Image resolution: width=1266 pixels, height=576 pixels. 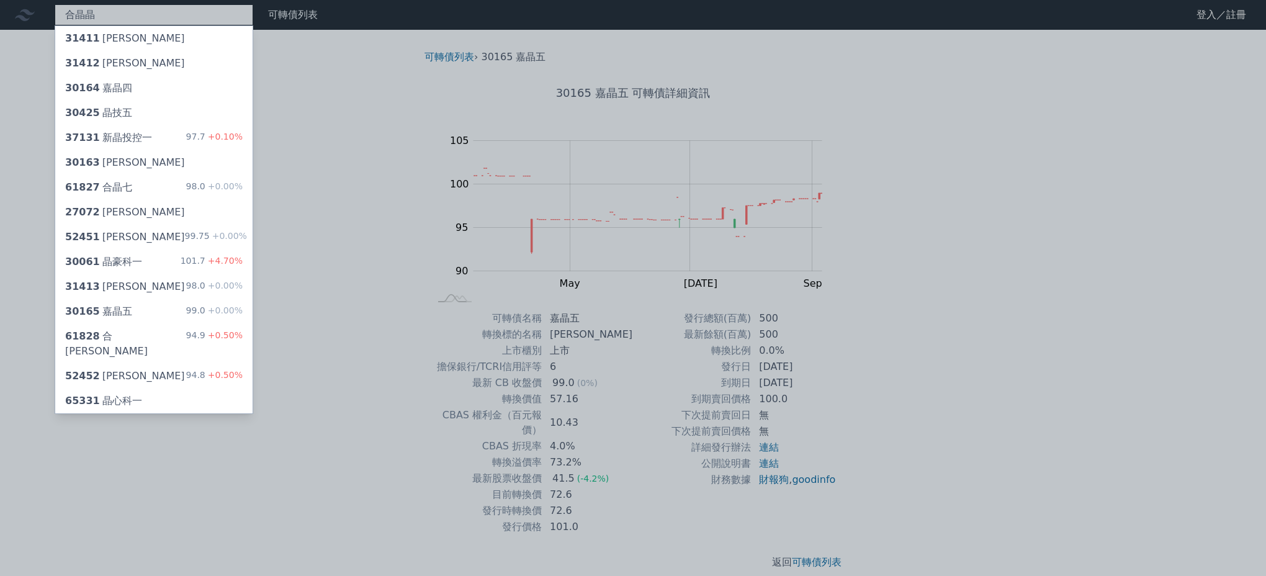 I want to click on a: 30061晶豪科一 101.7+4.70%, so click(x=154, y=262).